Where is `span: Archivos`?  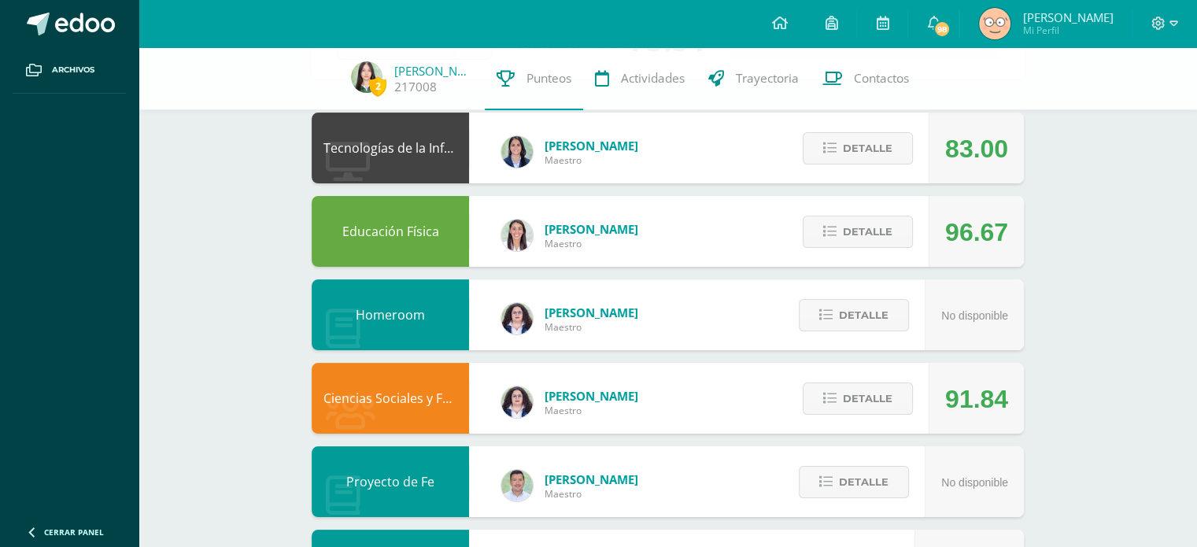 span: Archivos is located at coordinates (73, 70).